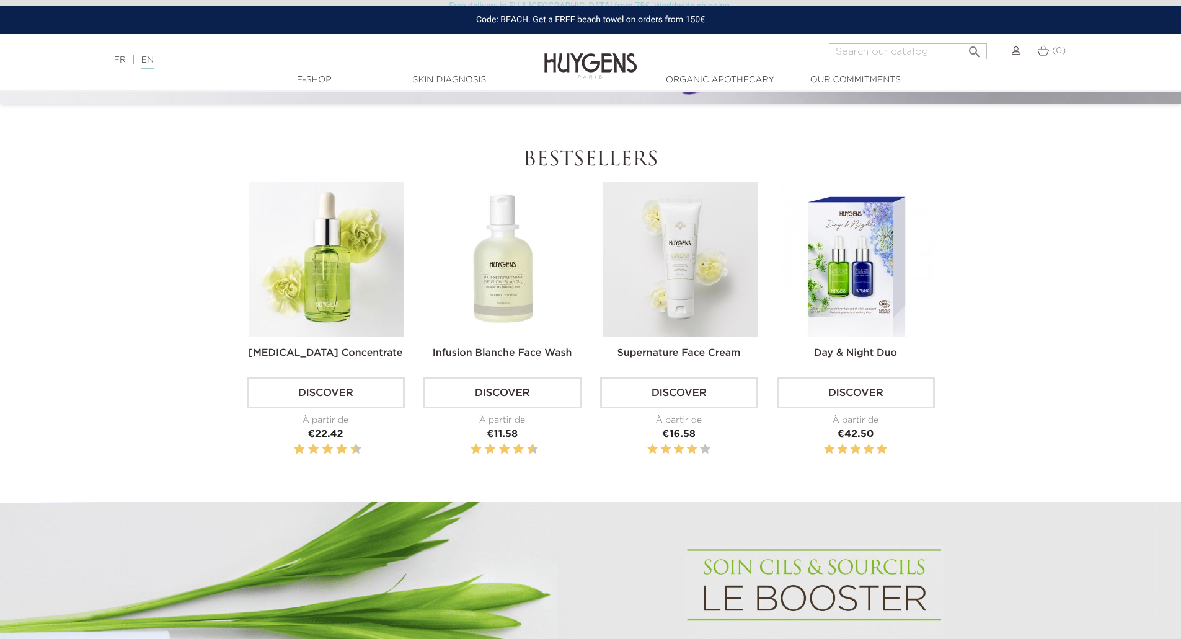  I want to click on span: (0), so click(1058, 51).